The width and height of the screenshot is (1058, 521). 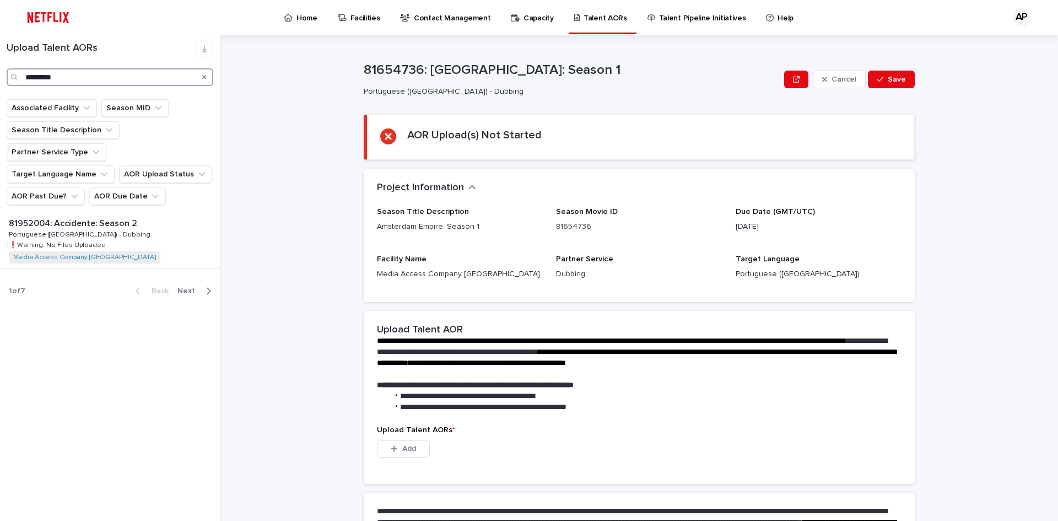 What do you see at coordinates (157, 291) in the screenshot?
I see `span: Back` at bounding box center [157, 291].